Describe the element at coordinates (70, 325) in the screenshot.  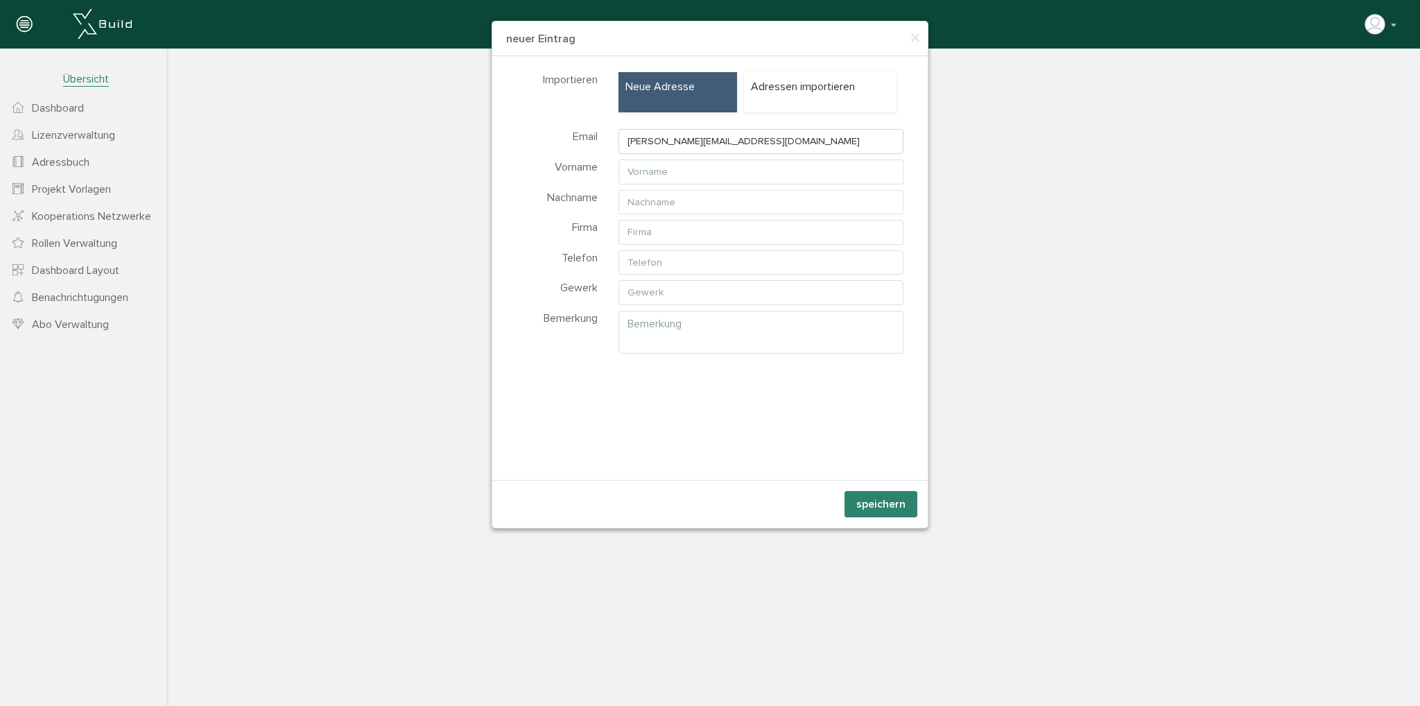
I see `span: Abo Verwaltung` at that location.